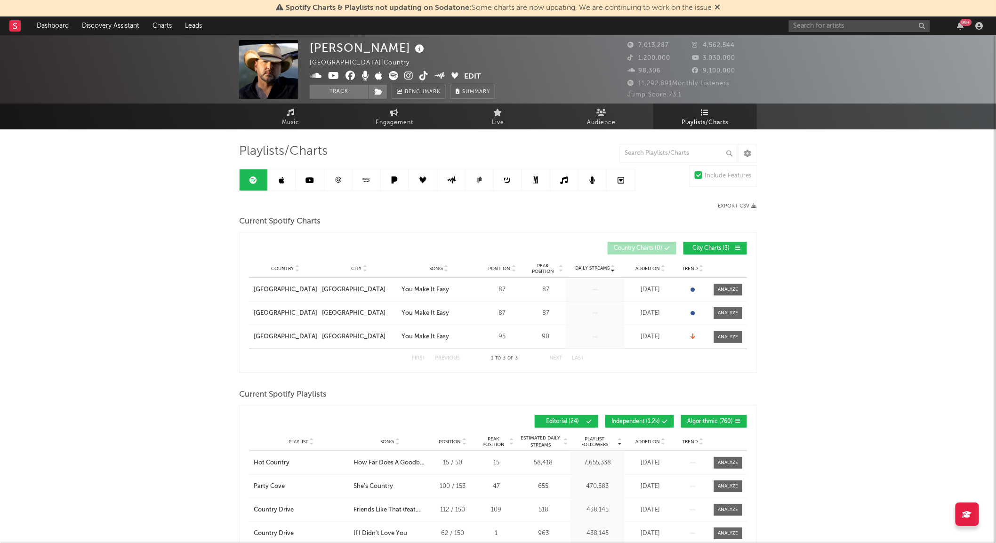  Describe the element at coordinates (649, 58) in the screenshot. I see `span: 1,200,000` at that location.